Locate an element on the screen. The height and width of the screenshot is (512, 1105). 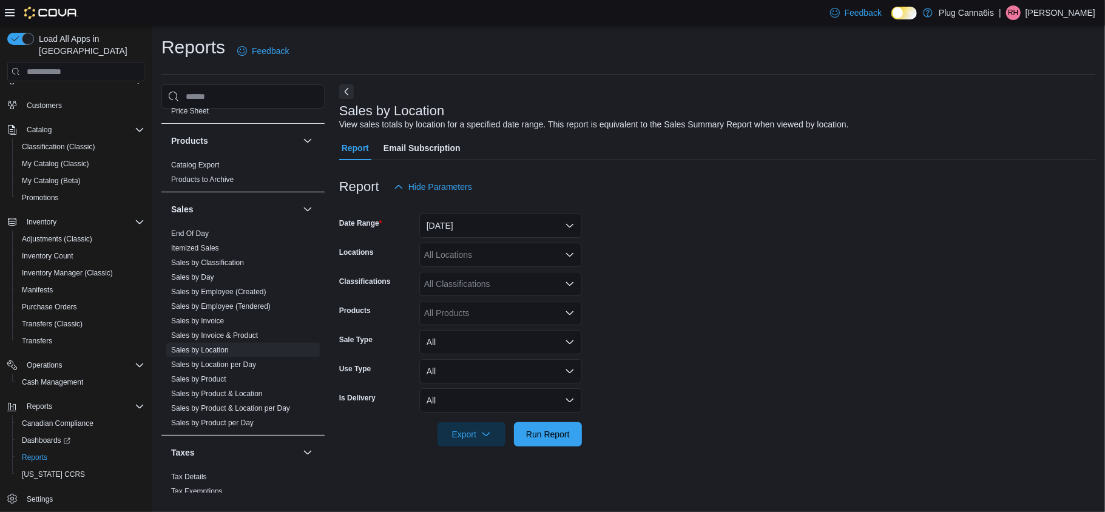
a: Sales by Day is located at coordinates (192, 277).